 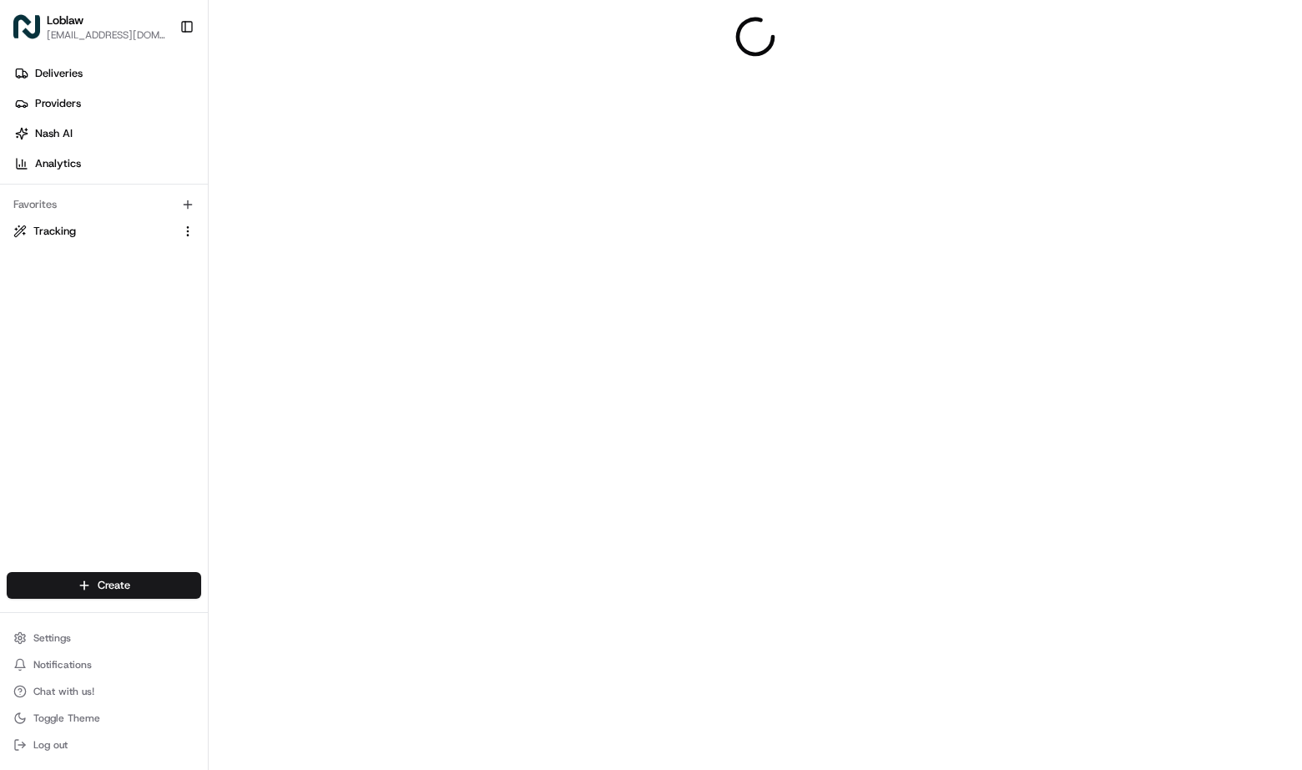 What do you see at coordinates (50, 745) in the screenshot?
I see `span: Log out` at bounding box center [50, 745].